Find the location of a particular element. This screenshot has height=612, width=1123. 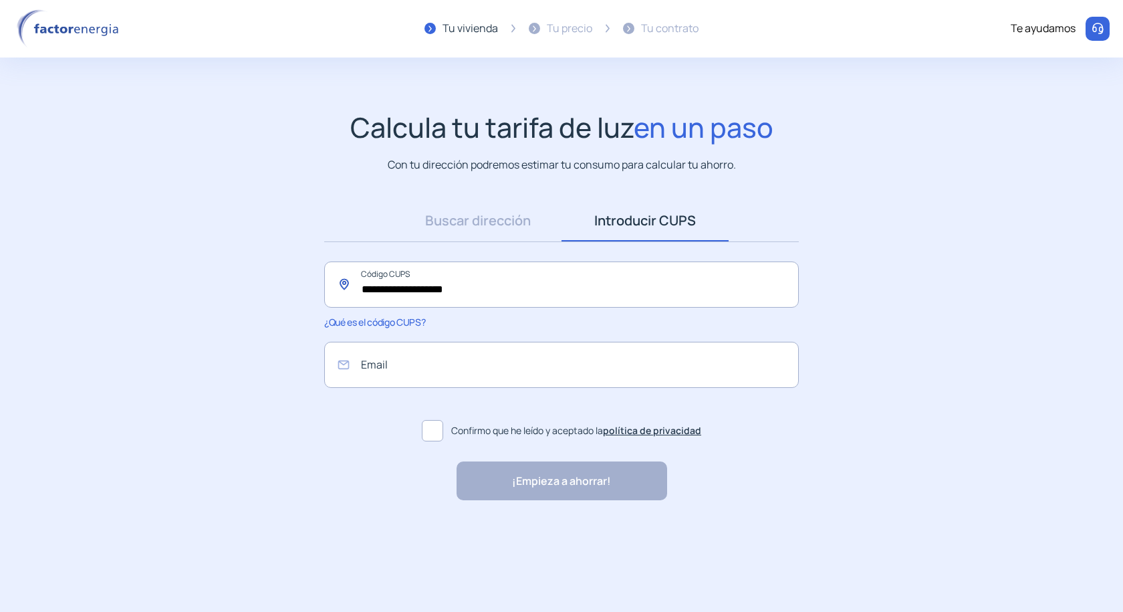

span: Confirmo que he leído y aceptado la is located at coordinates (576, 430).